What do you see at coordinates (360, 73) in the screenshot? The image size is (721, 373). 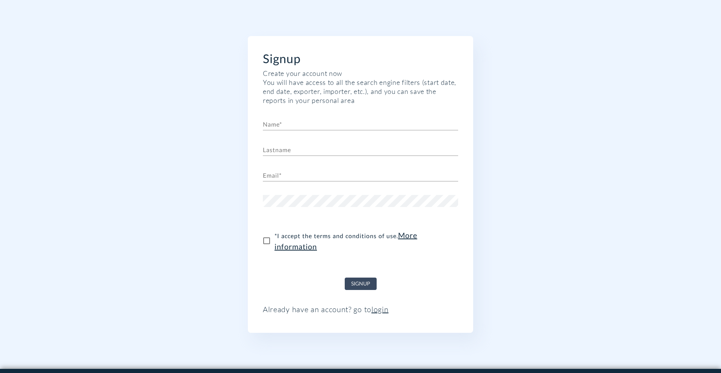 I see `p: Create your account now` at bounding box center [360, 73].